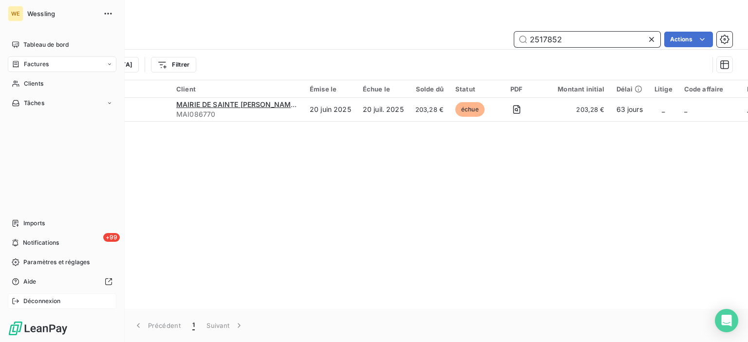 The height and width of the screenshot is (342, 748). What do you see at coordinates (630, 110) in the screenshot?
I see `td: 63 jours` at bounding box center [630, 110].